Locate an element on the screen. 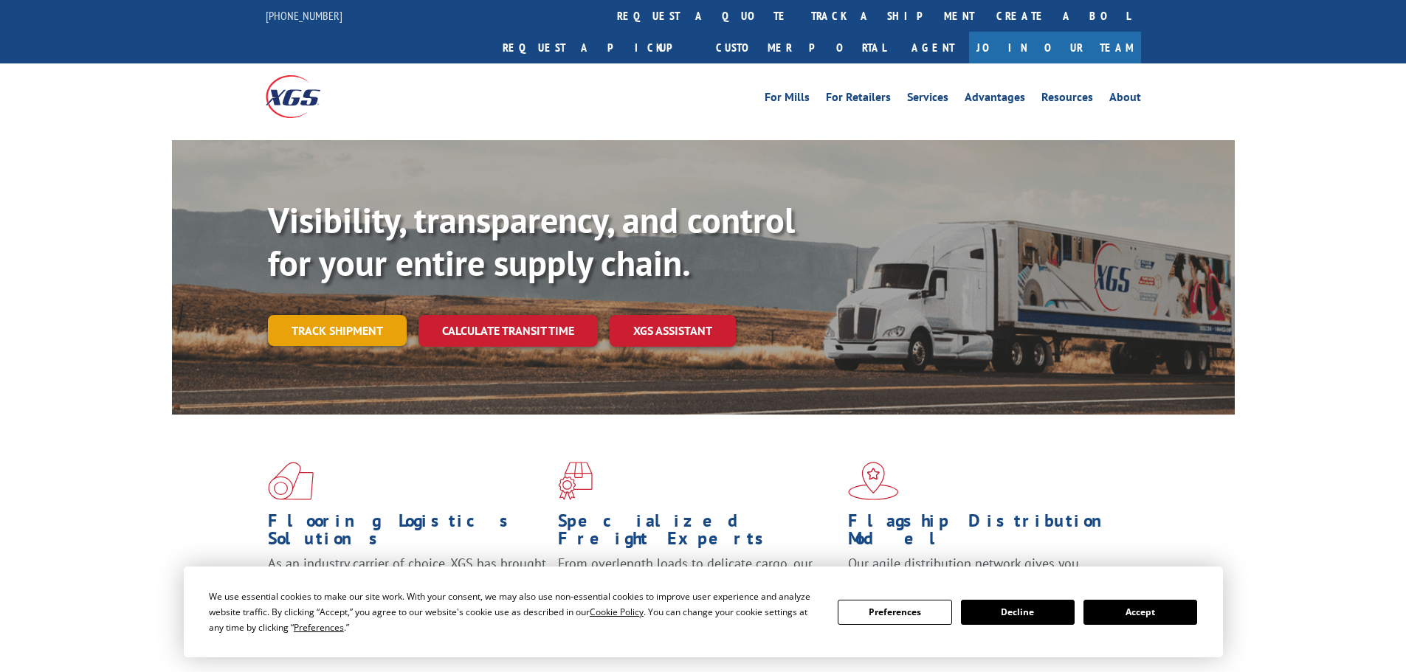 The height and width of the screenshot is (672, 1406). div: Cookie Consent Prompt is located at coordinates (703, 612).